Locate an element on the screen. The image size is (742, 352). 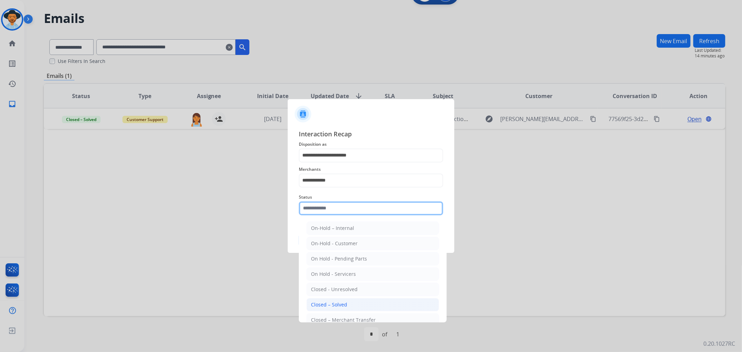
div: Closed – Solved is located at coordinates (329, 305).